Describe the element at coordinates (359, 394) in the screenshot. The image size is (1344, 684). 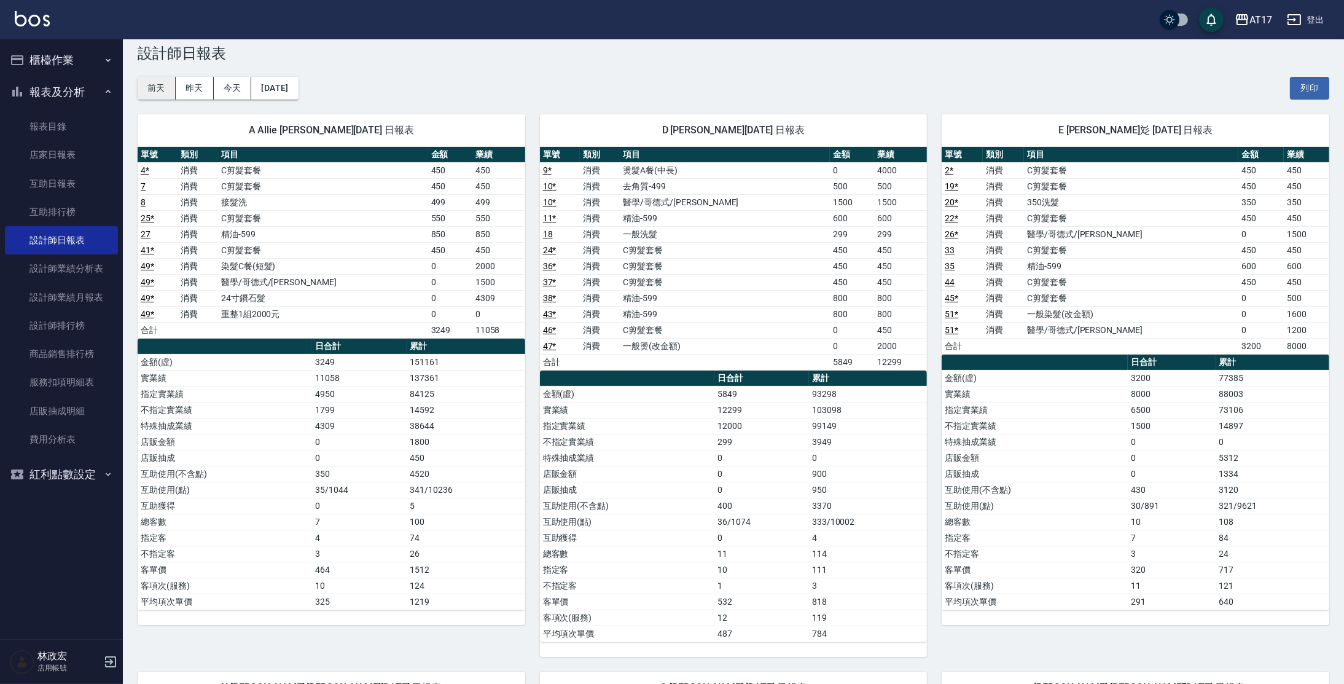
I see `td: 4950` at that location.